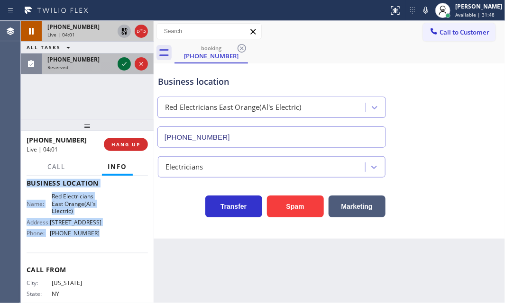 The height and width of the screenshot is (303, 505). I want to click on button: Call, so click(56, 167).